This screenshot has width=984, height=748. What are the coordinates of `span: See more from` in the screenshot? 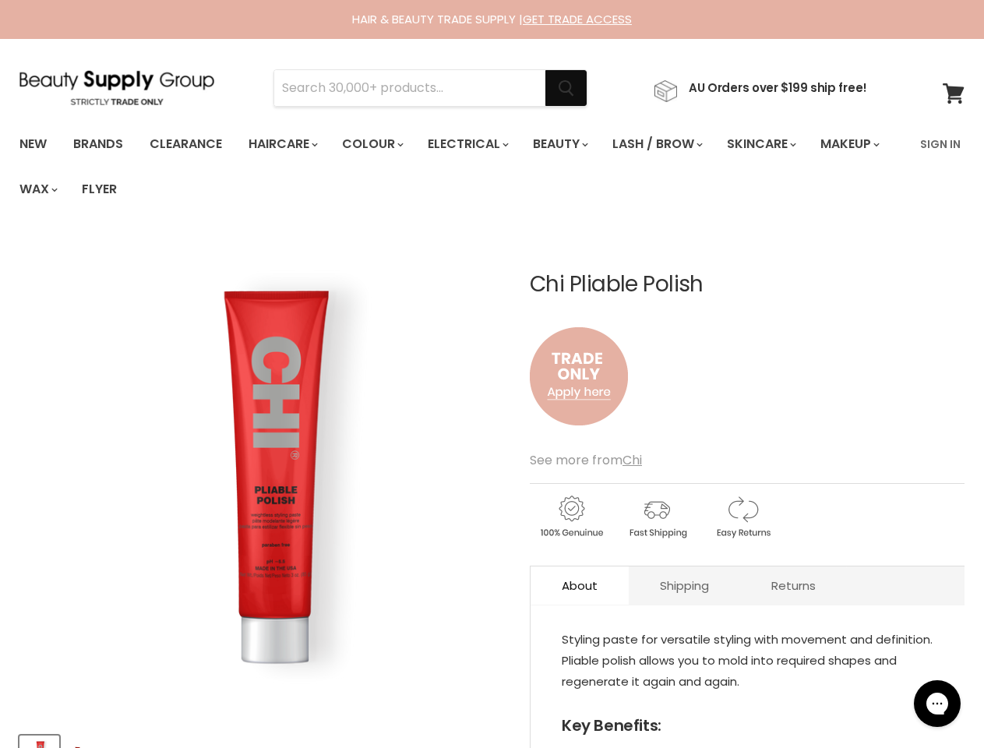 It's located at (586, 460).